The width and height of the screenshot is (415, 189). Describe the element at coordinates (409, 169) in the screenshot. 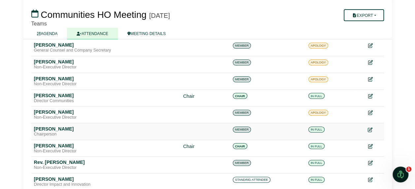

I see `span: 1` at that location.